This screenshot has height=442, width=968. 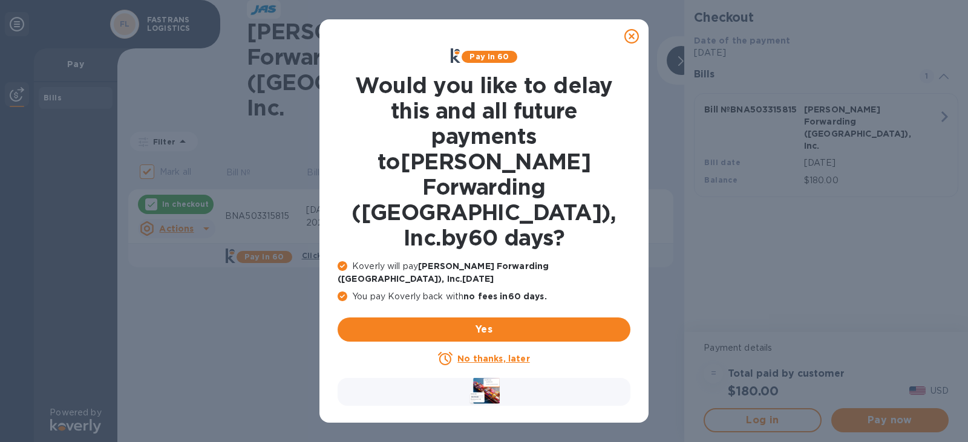 I want to click on b: Pay in 60, so click(x=489, y=56).